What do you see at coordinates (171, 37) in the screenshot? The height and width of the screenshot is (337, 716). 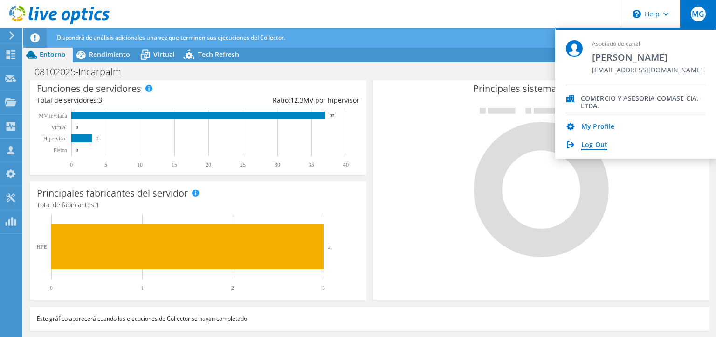 I see `span: Dispondrá de análisis adicionales una vez que terminen sus ejecuciones del Collector.` at bounding box center [171, 37].